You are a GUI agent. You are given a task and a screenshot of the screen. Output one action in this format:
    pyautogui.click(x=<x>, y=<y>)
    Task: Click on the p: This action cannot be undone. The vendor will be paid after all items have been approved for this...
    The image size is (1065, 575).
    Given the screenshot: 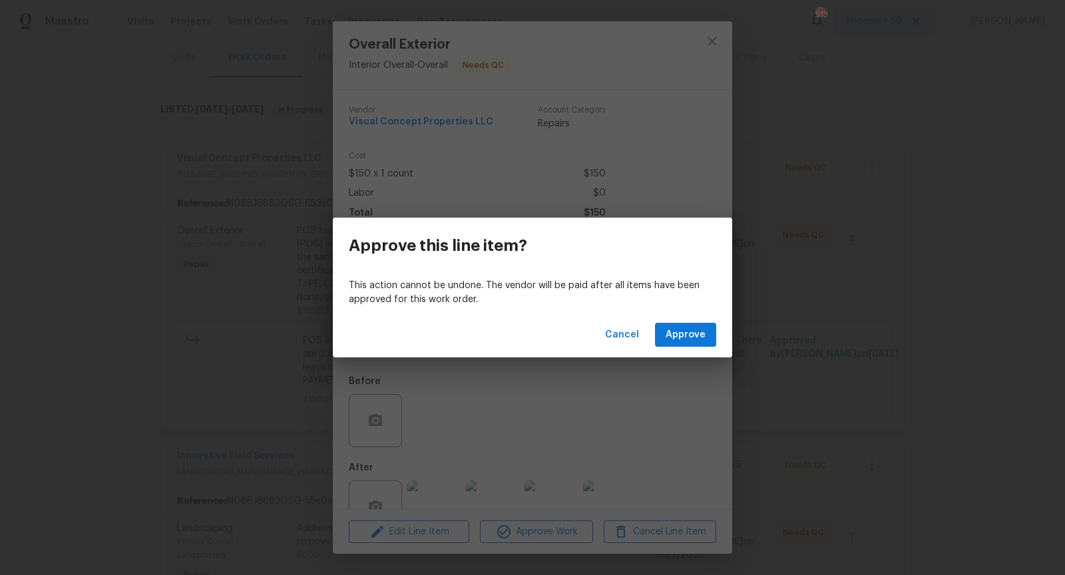 What is the action you would take?
    pyautogui.click(x=532, y=293)
    